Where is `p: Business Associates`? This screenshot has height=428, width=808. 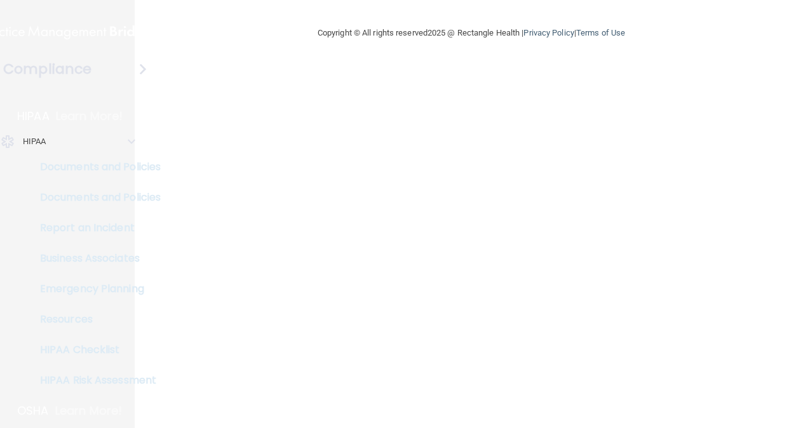 p: Business Associates is located at coordinates (95, 259).